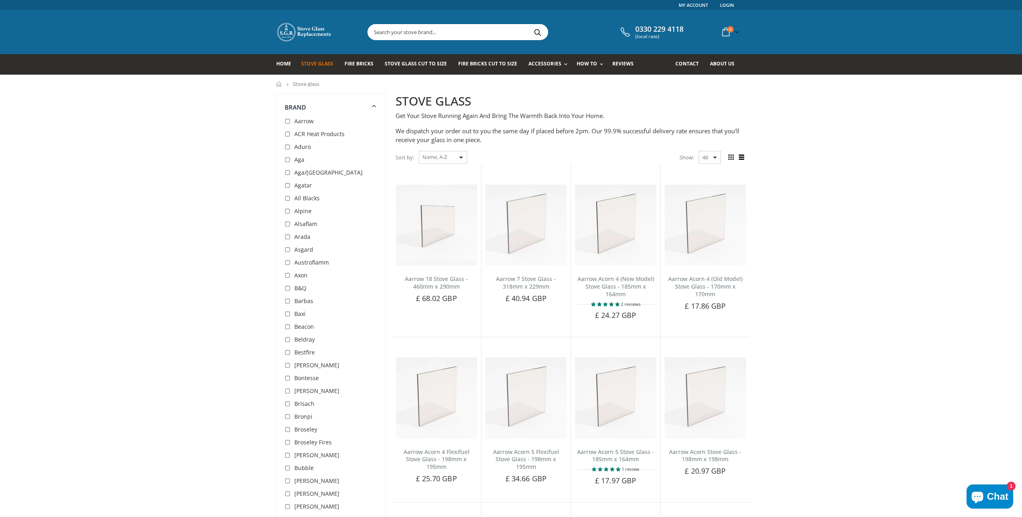  What do you see at coordinates (730, 32) in the screenshot?
I see `a: 0` at bounding box center [730, 32].